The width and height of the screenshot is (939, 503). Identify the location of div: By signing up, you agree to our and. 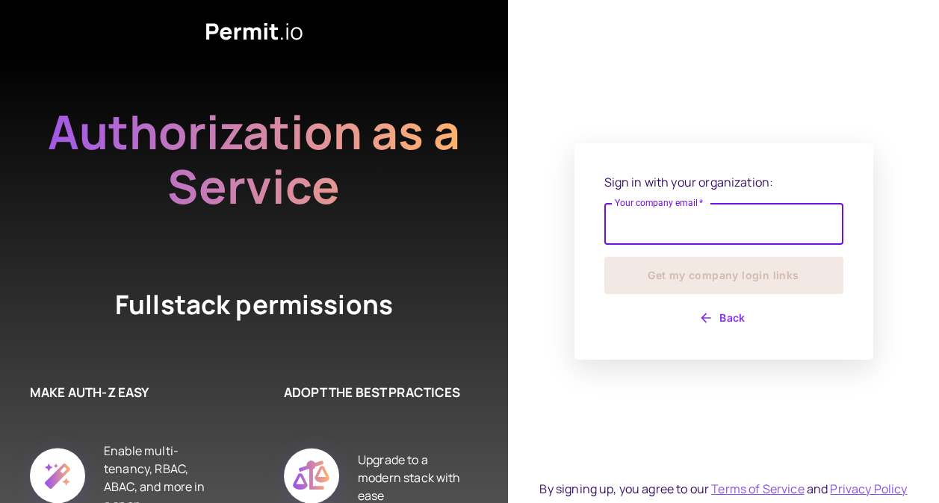
(723, 489).